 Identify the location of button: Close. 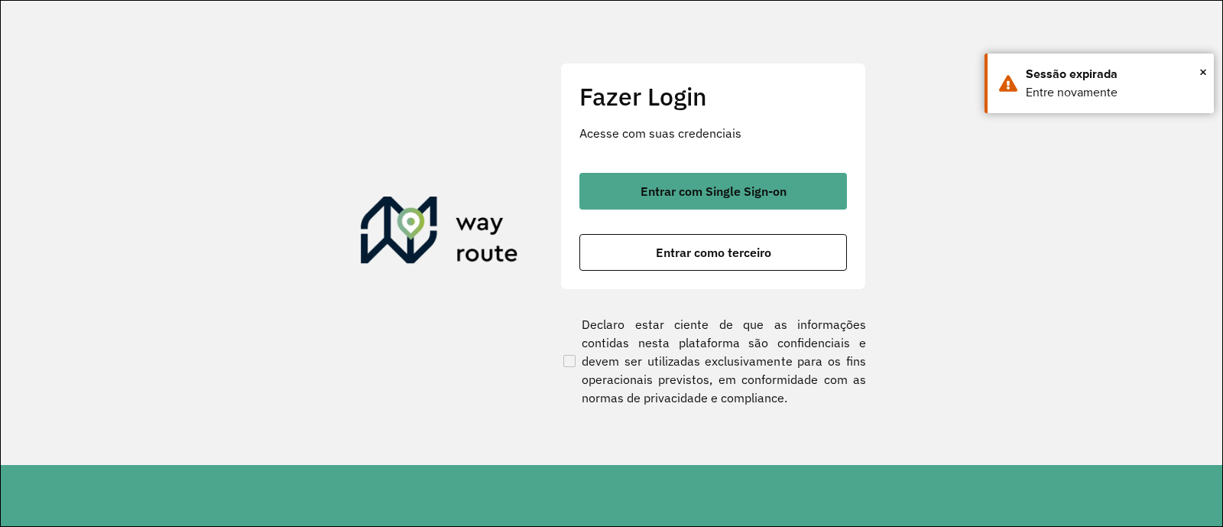
(1203, 72).